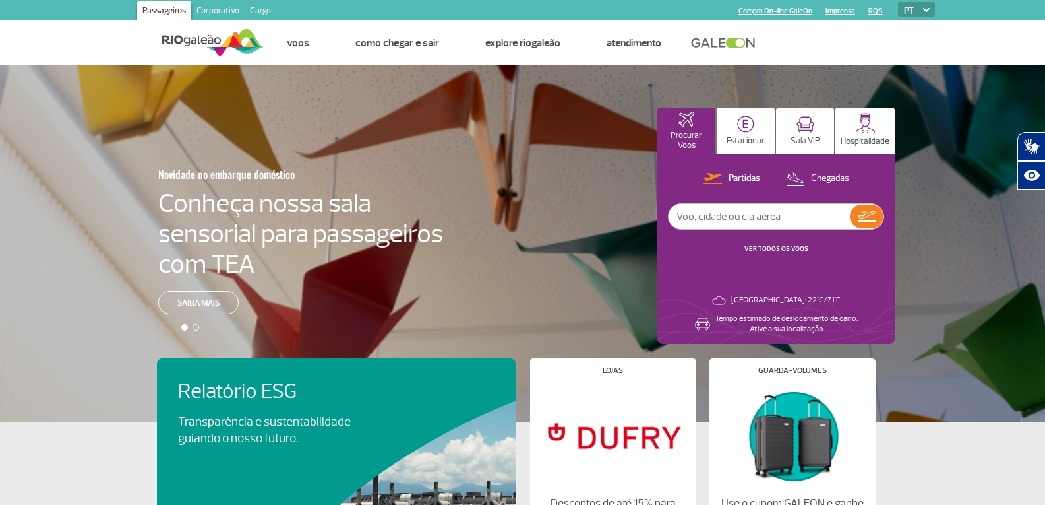 The image size is (1045, 505). Describe the element at coordinates (268, 174) in the screenshot. I see `h3: Novidade no embarque doméstico` at that location.